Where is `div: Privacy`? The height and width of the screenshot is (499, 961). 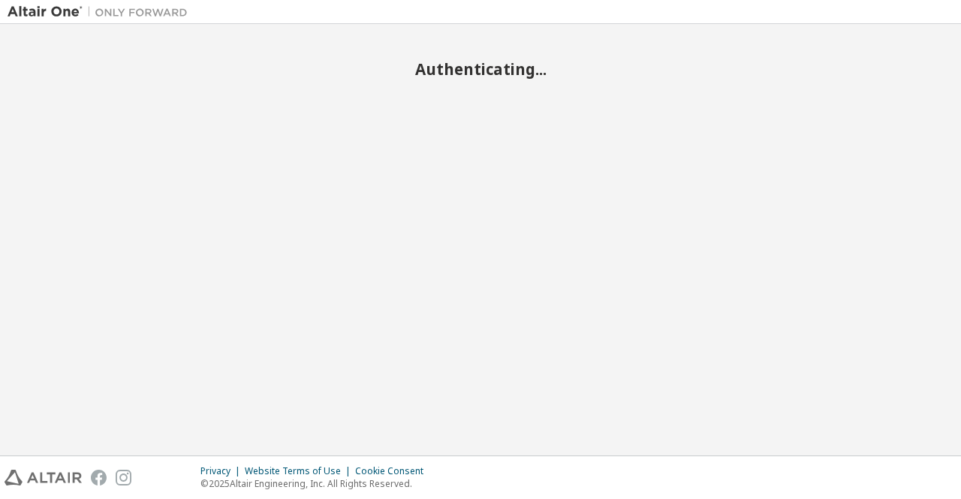
div: Privacy is located at coordinates (222, 472).